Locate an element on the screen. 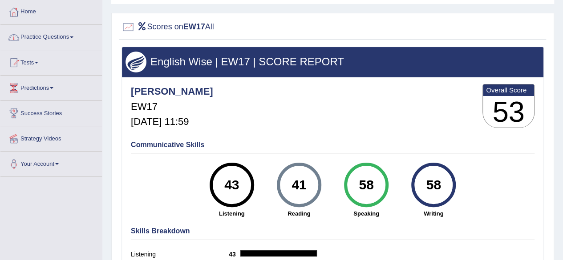  div: 41 is located at coordinates (299, 185).